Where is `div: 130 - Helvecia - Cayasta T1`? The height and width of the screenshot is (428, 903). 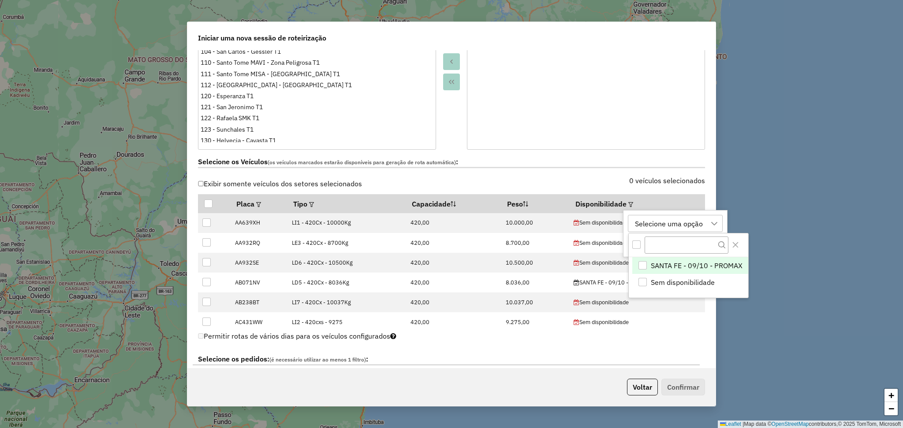
div: 130 - Helvecia - Cayasta T1 is located at coordinates (317, 141).